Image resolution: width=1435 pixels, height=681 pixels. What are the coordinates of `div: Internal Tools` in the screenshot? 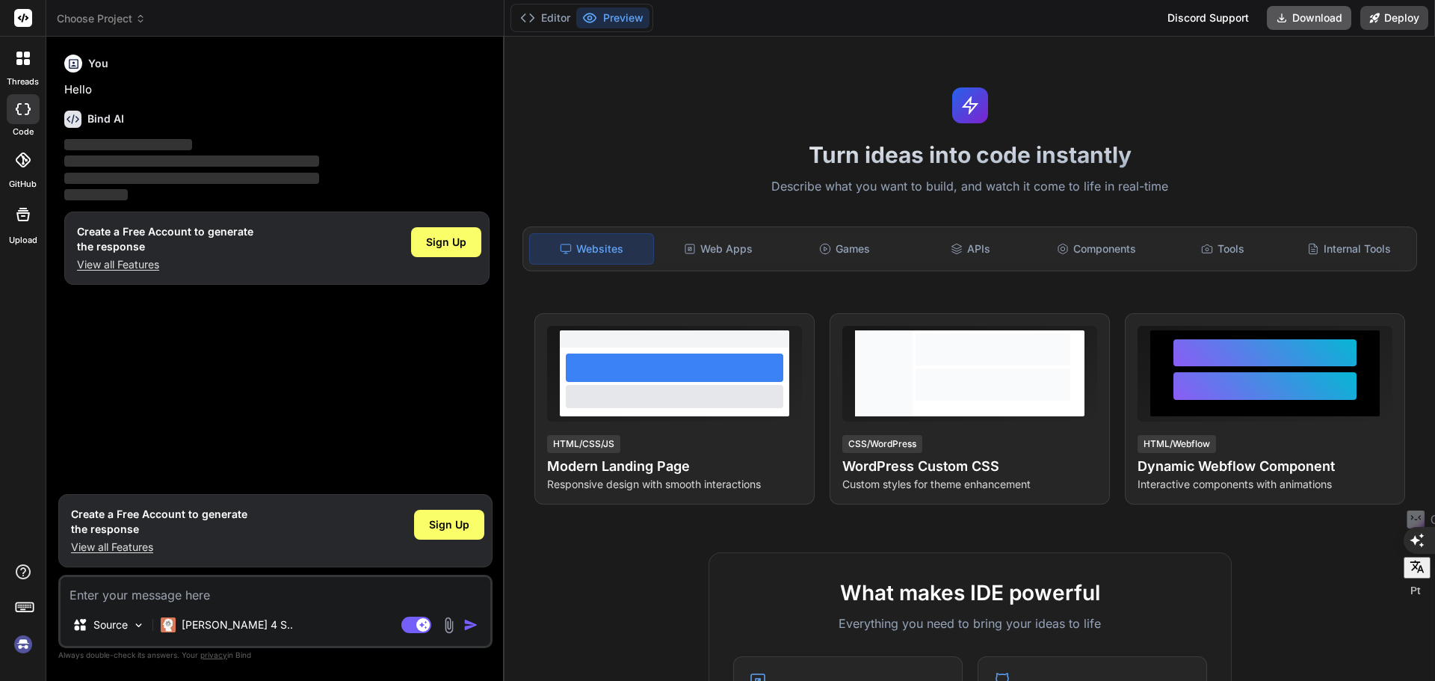 It's located at (1348, 249).